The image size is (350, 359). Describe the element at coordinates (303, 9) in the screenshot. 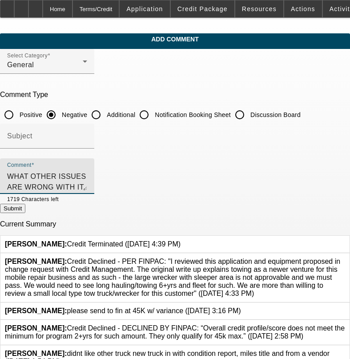

I see `span: Actions` at that location.